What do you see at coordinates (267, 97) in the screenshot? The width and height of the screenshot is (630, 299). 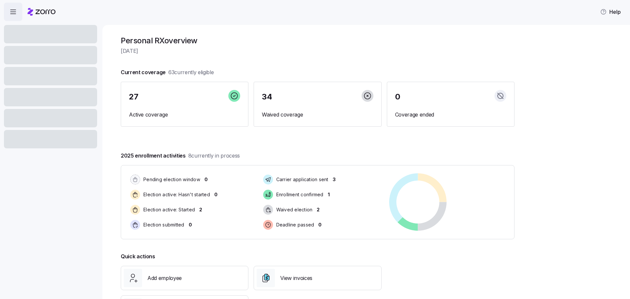 I see `span: 34` at bounding box center [267, 97].